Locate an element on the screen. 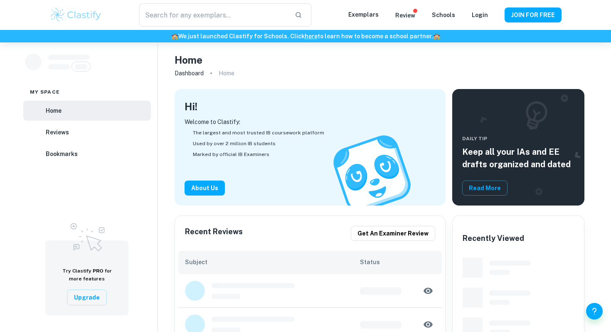  span: PRO is located at coordinates (98, 271).